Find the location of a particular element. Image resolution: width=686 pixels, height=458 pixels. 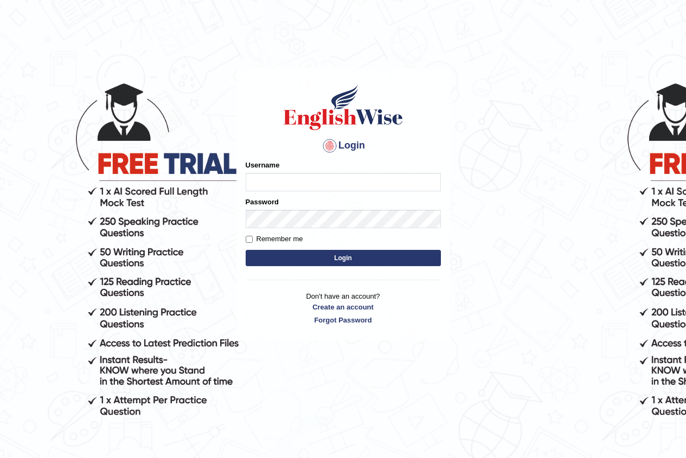

a: Create an account is located at coordinates (343, 307).